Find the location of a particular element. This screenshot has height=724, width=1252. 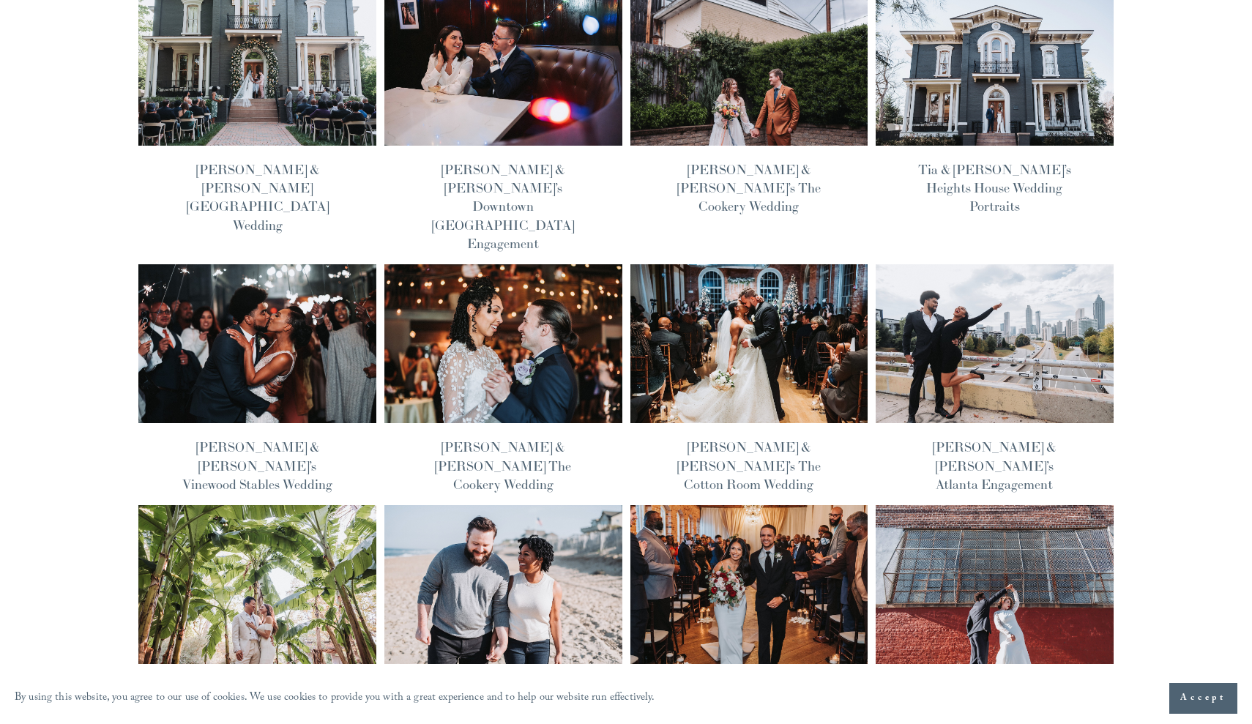

img: Shakira &amp; Shawn’s Vinewood Stables Wedding is located at coordinates (258, 344).